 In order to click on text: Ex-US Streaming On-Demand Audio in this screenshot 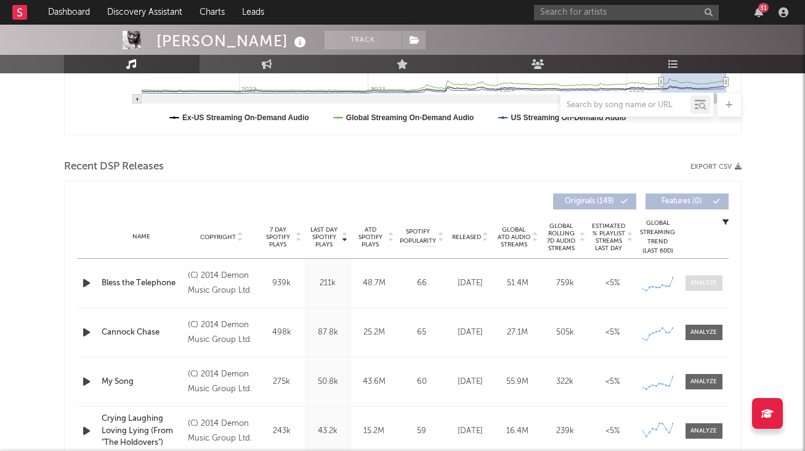, I will do `click(246, 118)`.